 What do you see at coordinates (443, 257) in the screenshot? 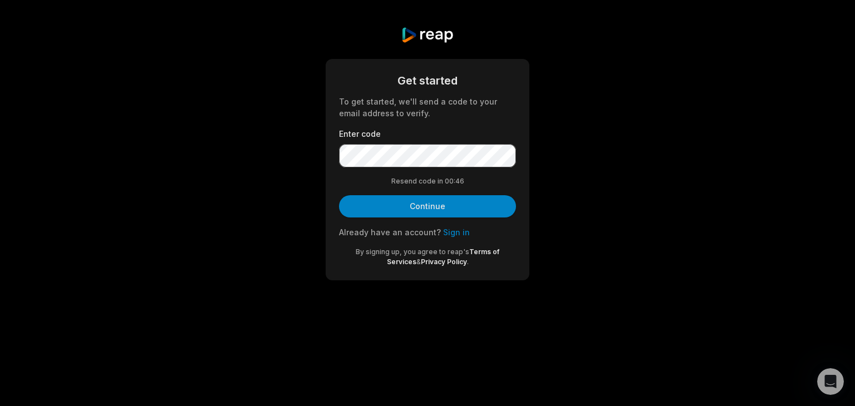
I see `a: Terms of Services` at bounding box center [443, 257].